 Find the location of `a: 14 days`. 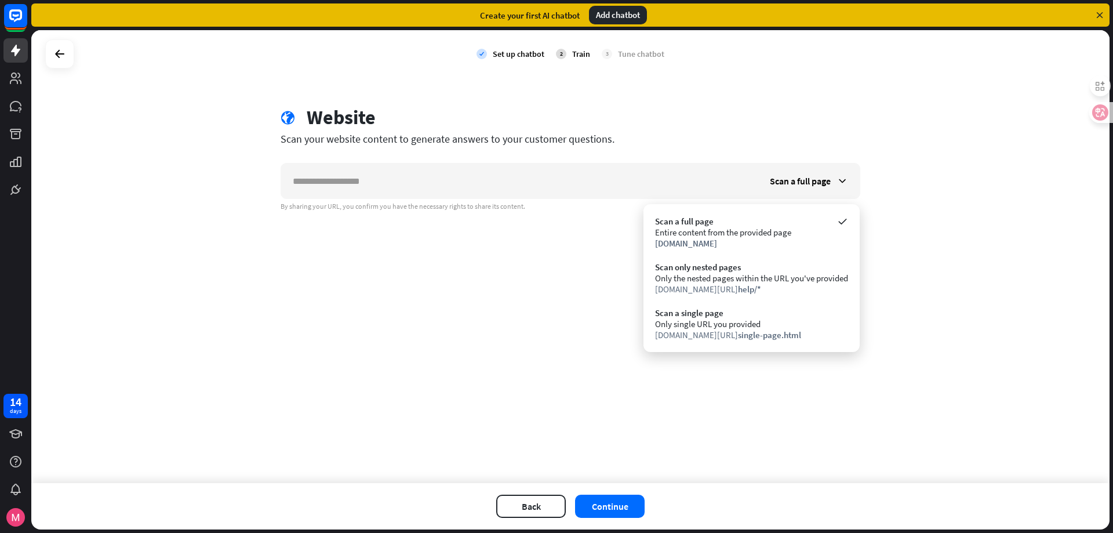

a: 14 days is located at coordinates (16, 406).